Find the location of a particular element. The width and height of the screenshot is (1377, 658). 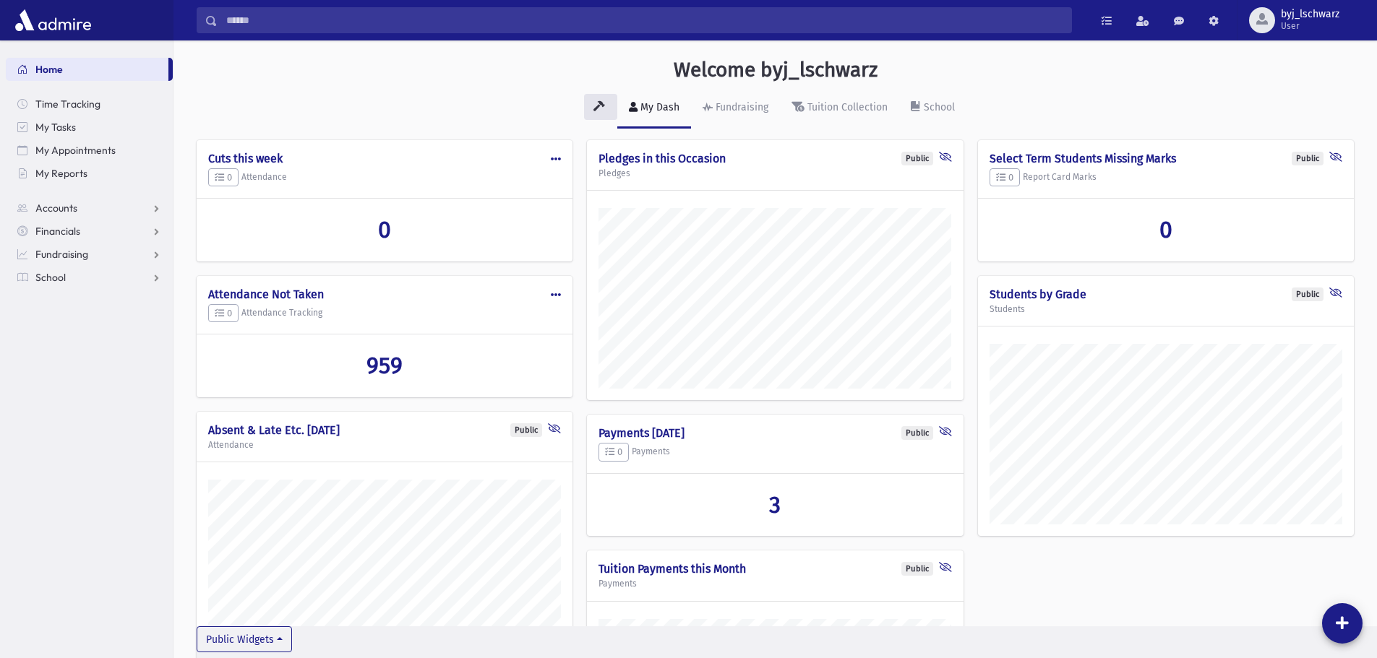

h4: Cuts this week is located at coordinates (385, 158).